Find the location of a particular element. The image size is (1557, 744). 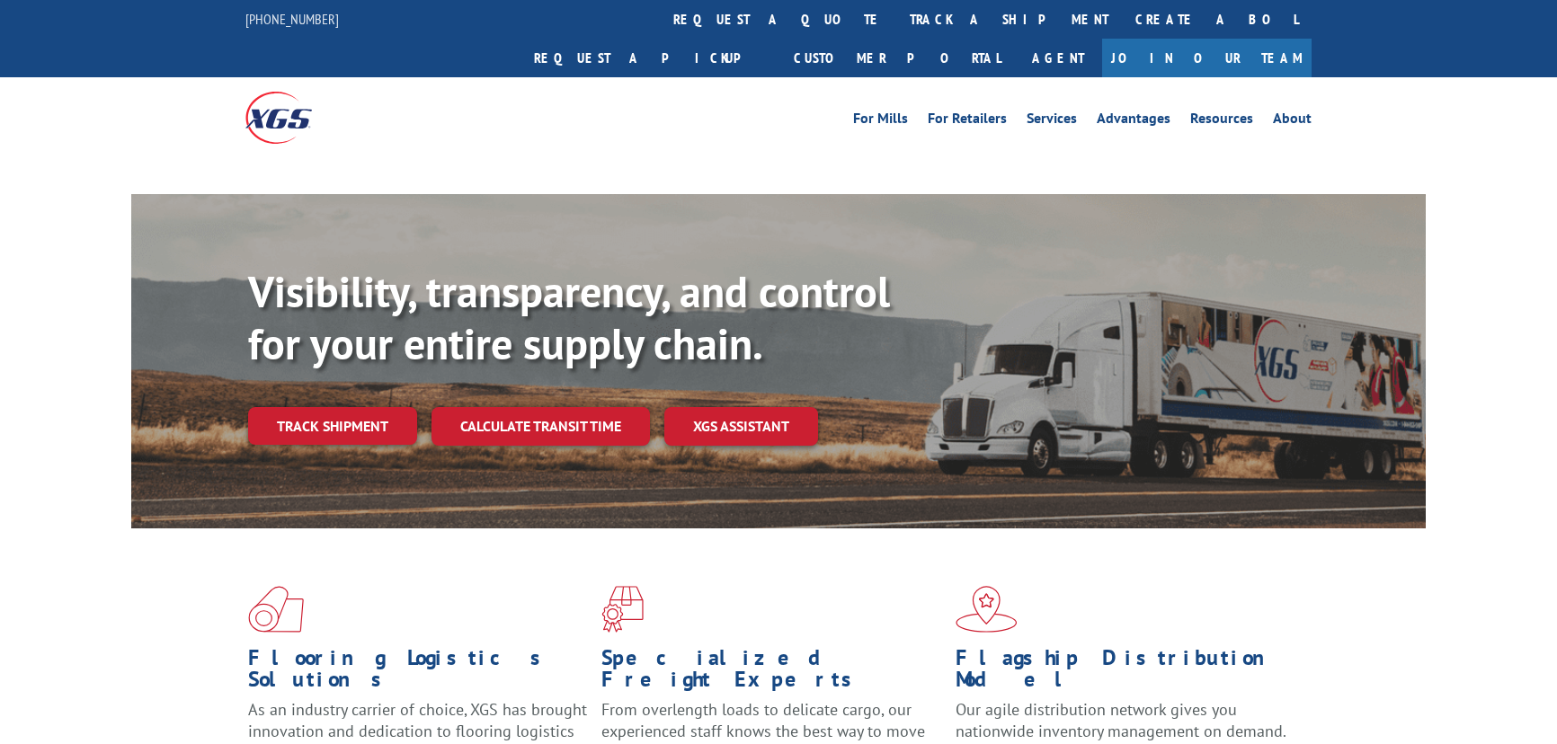

a: Services is located at coordinates (1052, 121).